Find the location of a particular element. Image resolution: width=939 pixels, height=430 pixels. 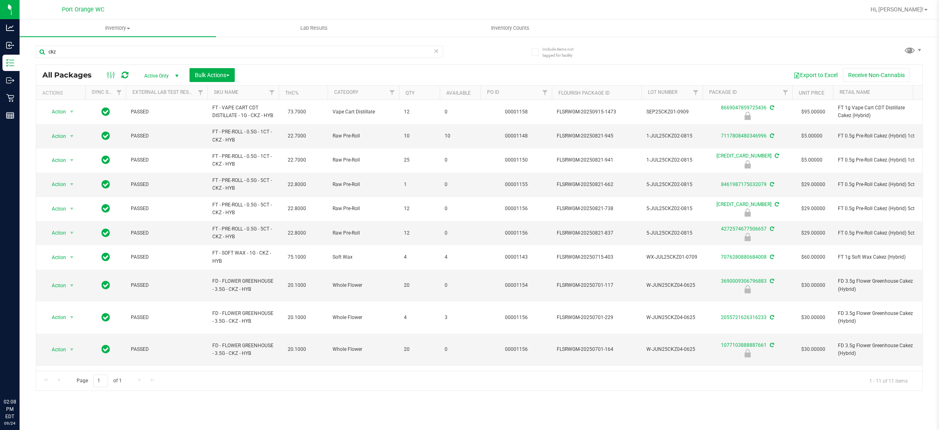

span: FT - SHATTER - 1G - CKZ - HYB is located at coordinates (243, 377).